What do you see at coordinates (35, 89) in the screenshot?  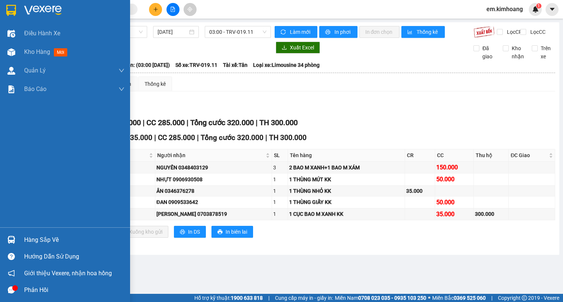 I see `span: Báo cáo` at bounding box center [35, 89].